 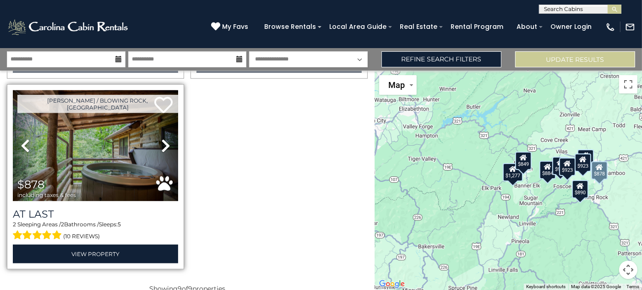 What do you see at coordinates (442, 59) in the screenshot?
I see `a: Refine Search Filters` at bounding box center [442, 59].